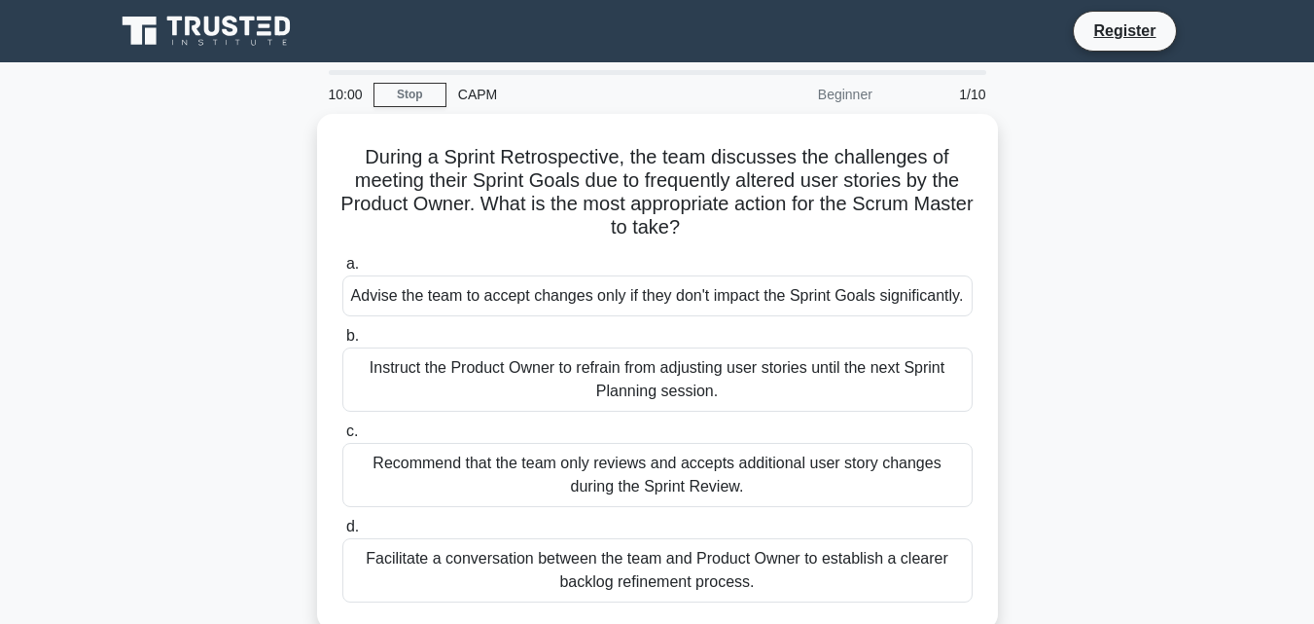  I want to click on div: Instruct the Product Owner to refrain from adjusting user stories until the next Sprint Planning ..., so click(658, 379).